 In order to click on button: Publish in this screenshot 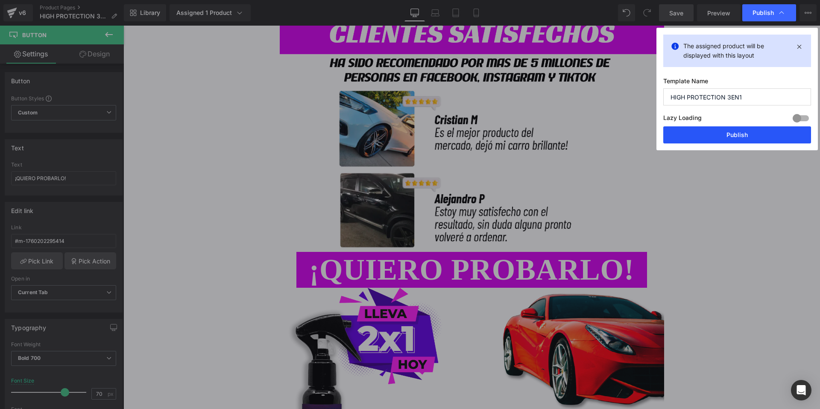, I will do `click(737, 135)`.